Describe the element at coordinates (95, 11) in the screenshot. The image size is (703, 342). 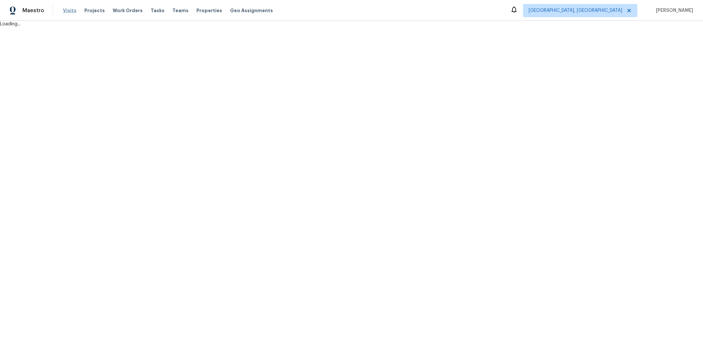
I see `span: Projects` at that location.